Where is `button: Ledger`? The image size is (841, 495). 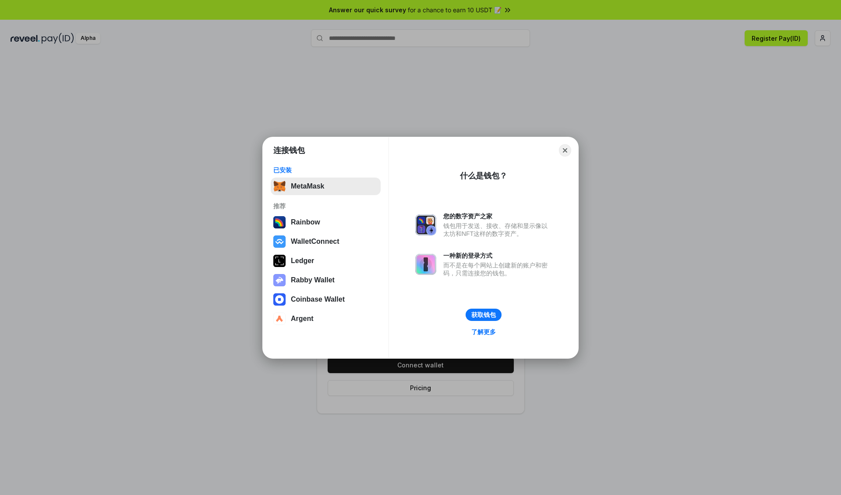 button: Ledger is located at coordinates (326, 261).